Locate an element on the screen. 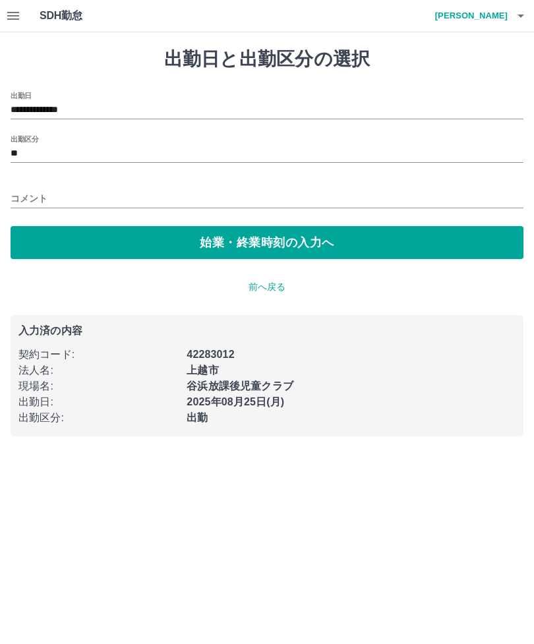 The height and width of the screenshot is (644, 534). p: 法人名 : is located at coordinates (98, 370).